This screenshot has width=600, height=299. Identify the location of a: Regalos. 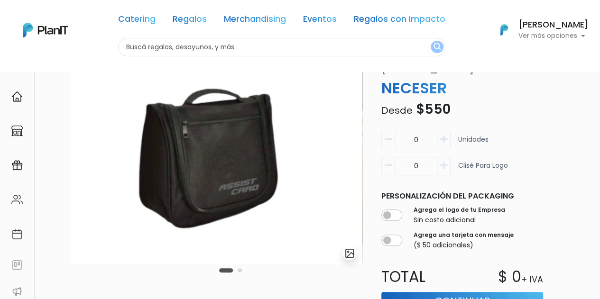
(190, 21).